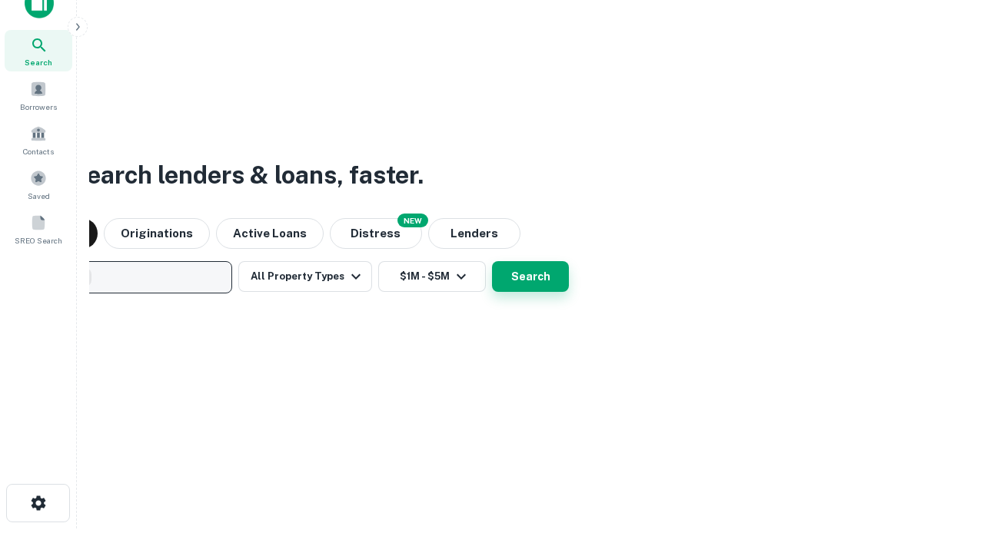 This screenshot has height=553, width=984. I want to click on div: SREO Search, so click(38, 229).